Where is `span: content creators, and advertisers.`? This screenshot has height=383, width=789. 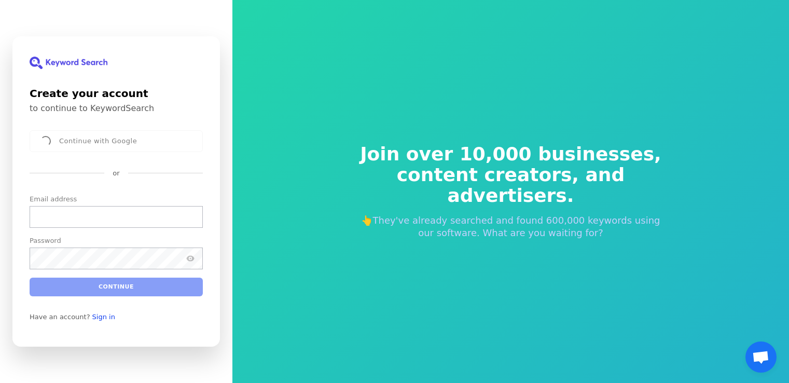
span: content creators, and advertisers. is located at coordinates (511, 185).